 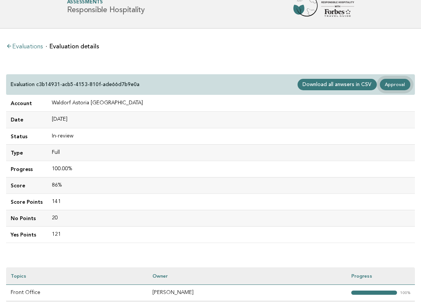 I want to click on td: Date, so click(x=27, y=120).